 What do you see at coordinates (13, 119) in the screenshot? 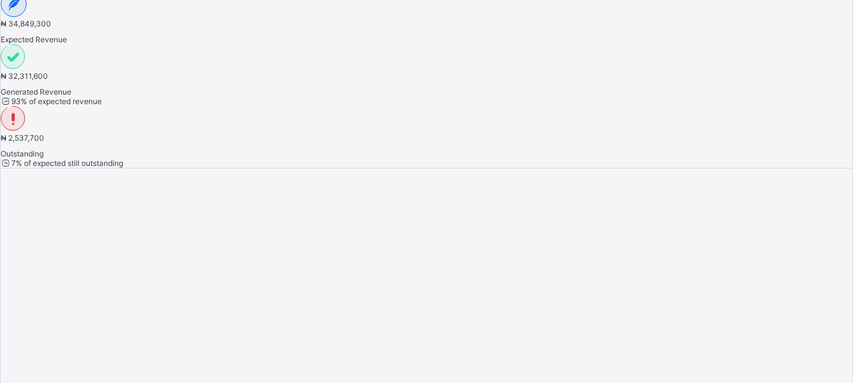
I see `img: outstanding-1.146d663e52f09953f639664a84e30106.svg` at bounding box center [13, 119].